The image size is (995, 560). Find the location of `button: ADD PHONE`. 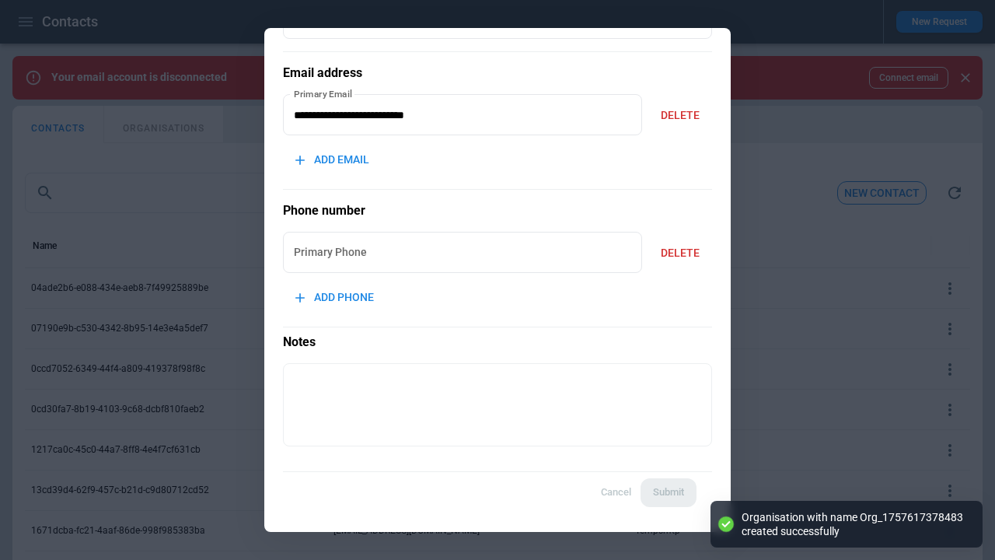

button: ADD PHONE is located at coordinates (334, 297).